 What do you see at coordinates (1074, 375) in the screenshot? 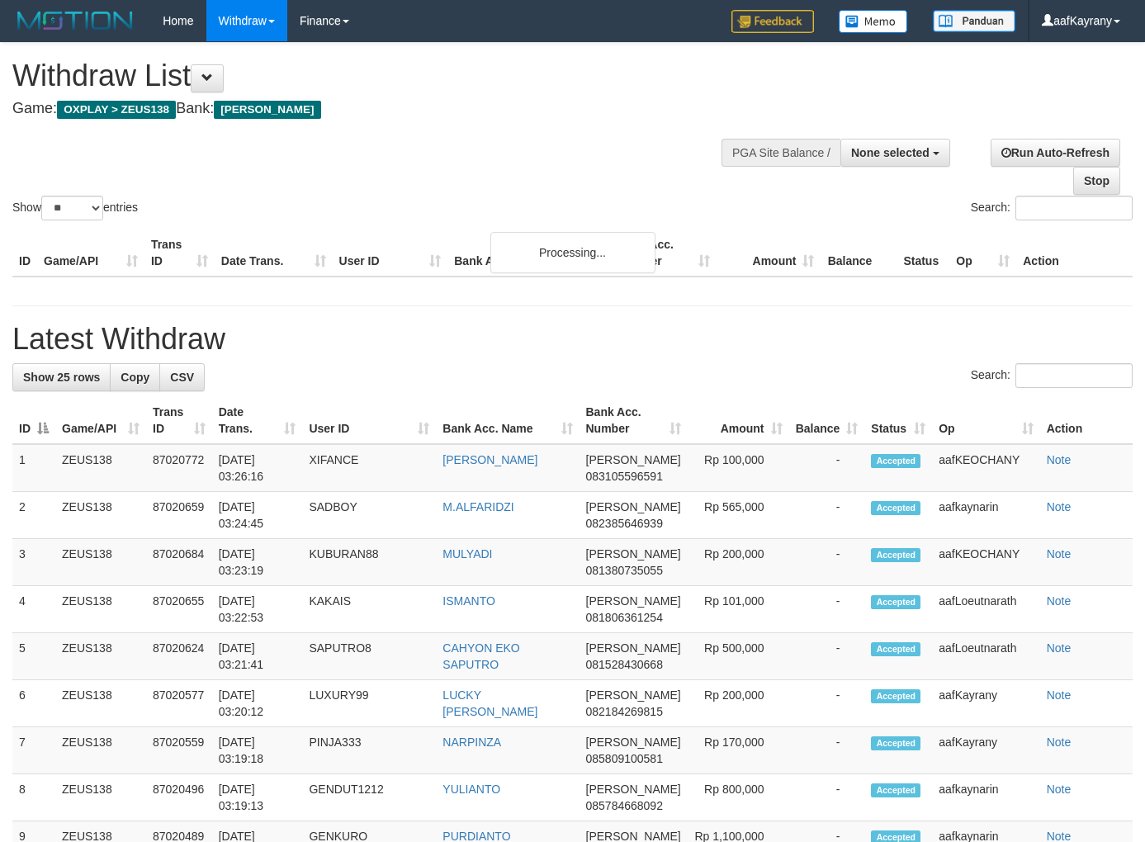
I see `input: Search:` at bounding box center [1074, 375].